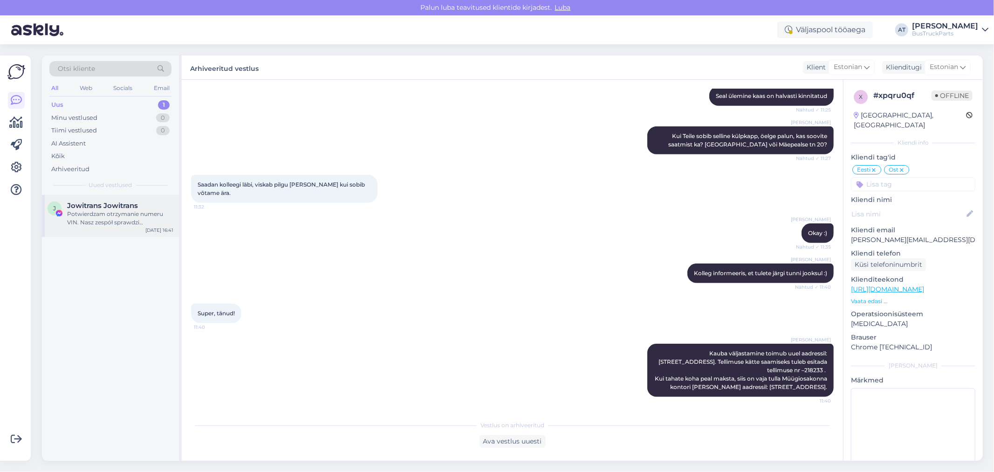 This screenshot has width=994, height=472. I want to click on span: Nähtud ✓ 11:27, so click(813, 158).